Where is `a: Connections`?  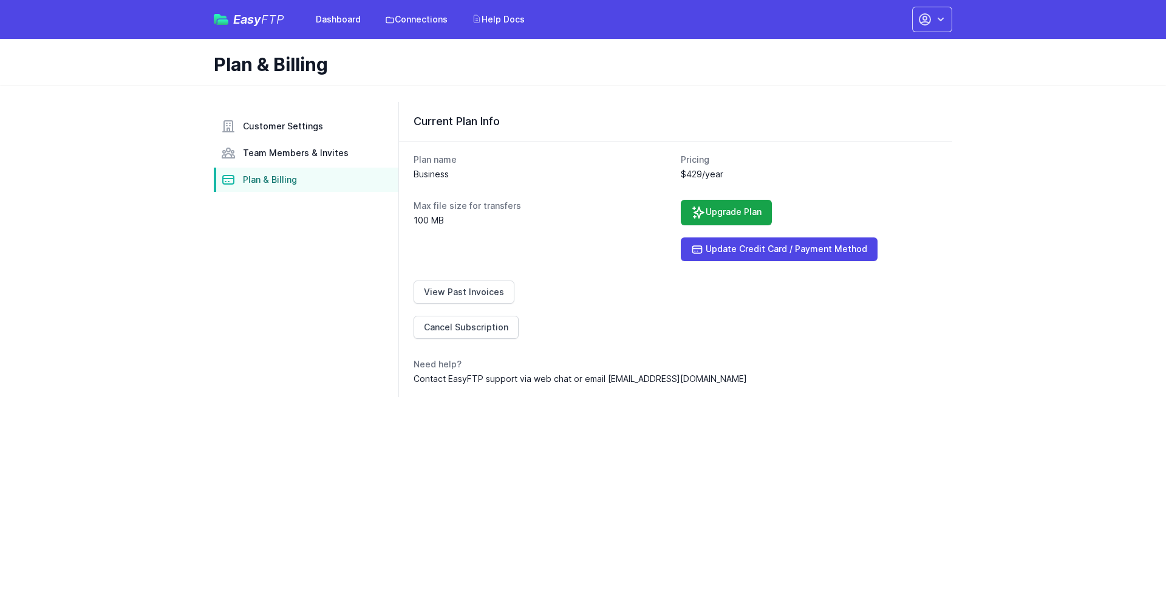 a: Connections is located at coordinates (416, 19).